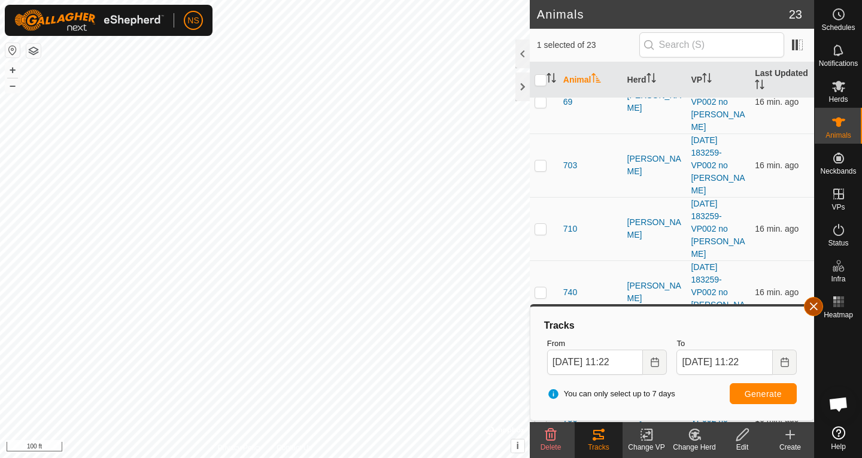  I want to click on a: Help, so click(838, 438).